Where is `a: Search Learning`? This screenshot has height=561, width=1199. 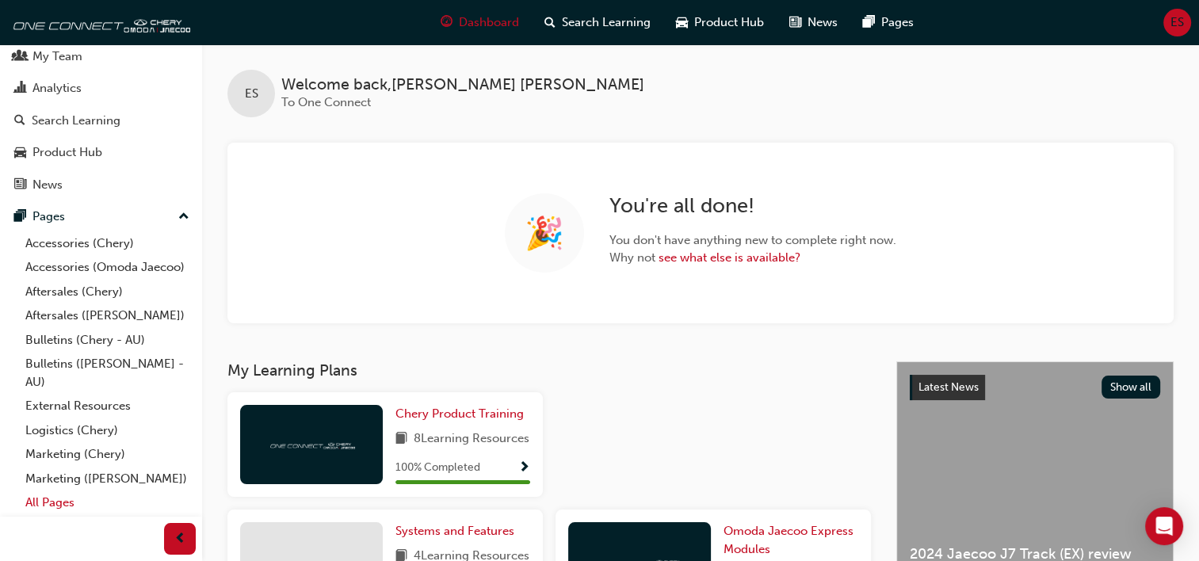 a: Search Learning is located at coordinates (101, 120).